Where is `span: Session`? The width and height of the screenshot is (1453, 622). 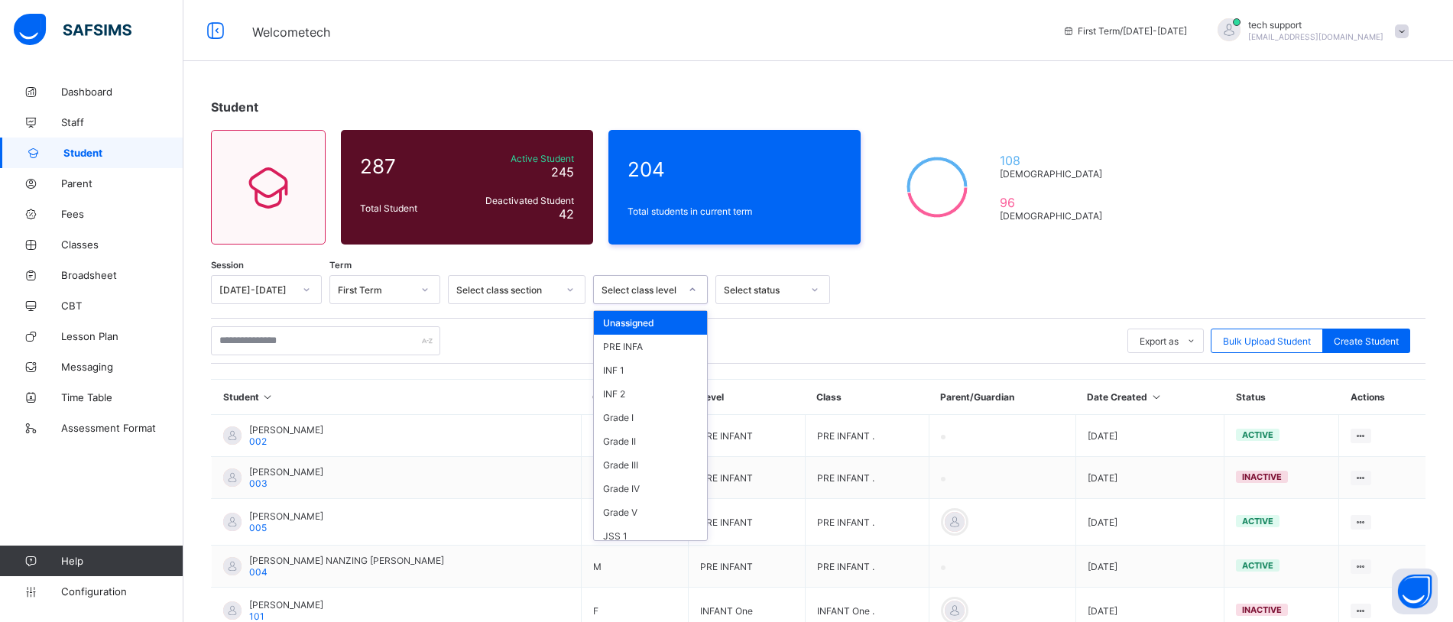
span: Session is located at coordinates (227, 265).